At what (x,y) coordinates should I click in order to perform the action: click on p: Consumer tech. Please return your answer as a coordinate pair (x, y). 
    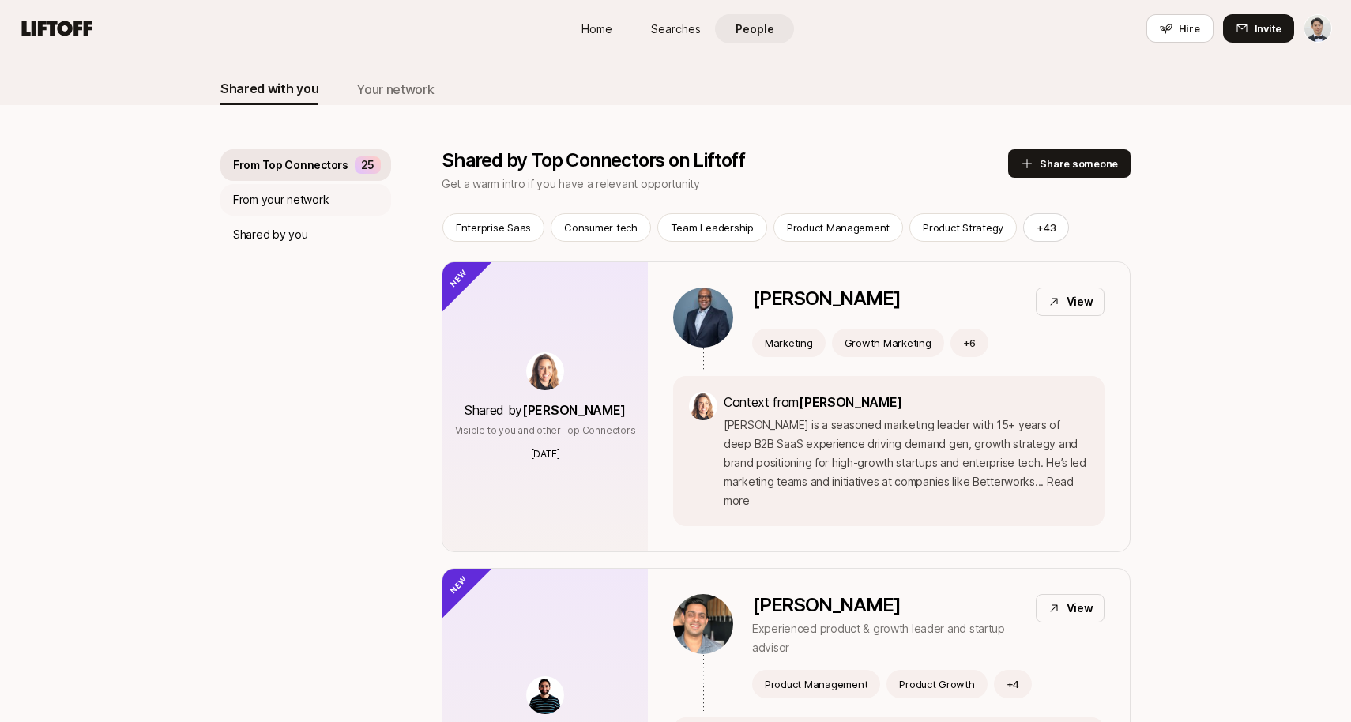
    Looking at the image, I should click on (600, 228).